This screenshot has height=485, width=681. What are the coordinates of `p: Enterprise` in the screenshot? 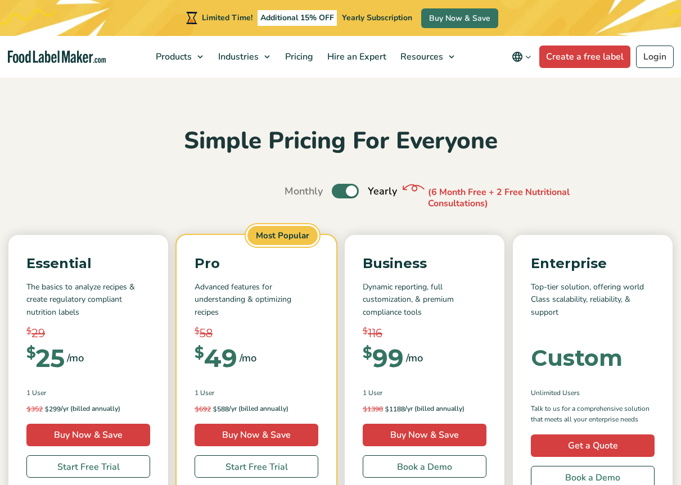 It's located at (593, 264).